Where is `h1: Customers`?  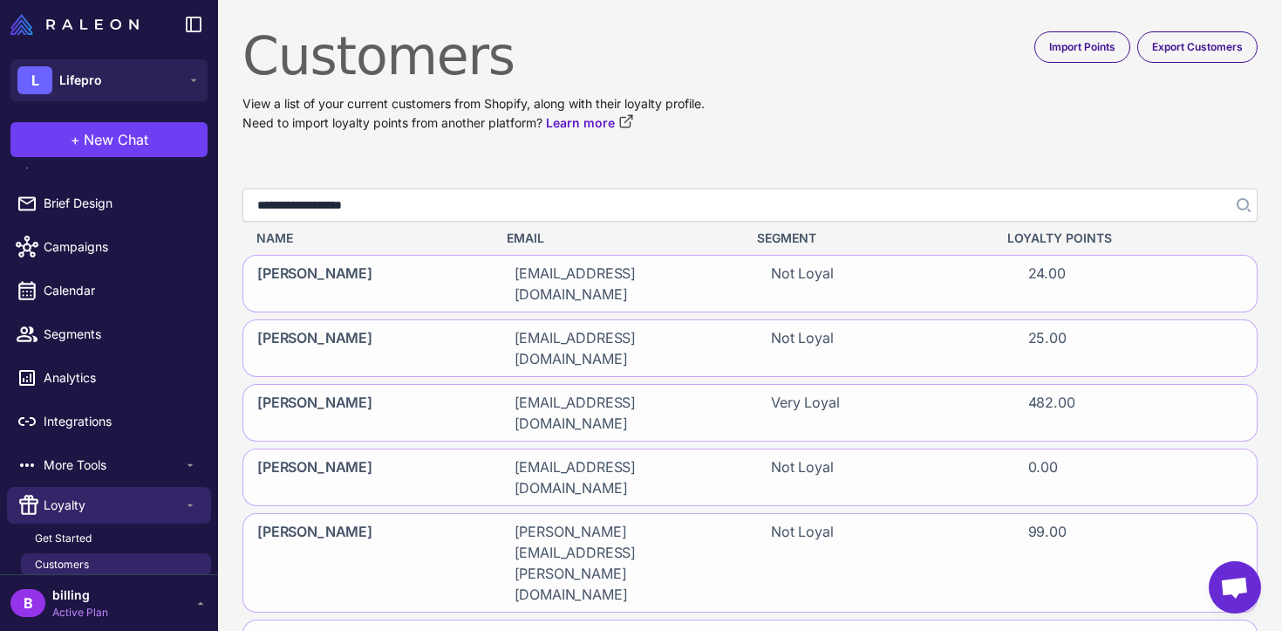 h1: Customers is located at coordinates (750, 56).